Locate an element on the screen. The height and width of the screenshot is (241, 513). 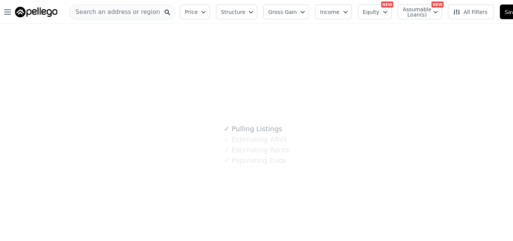
button: Price is located at coordinates (195, 12).